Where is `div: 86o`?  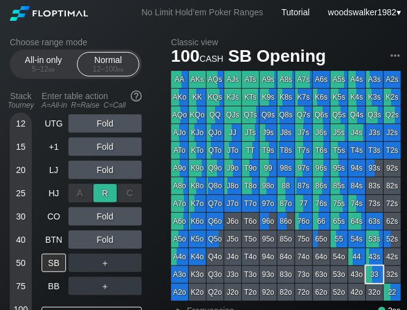
div: 86o is located at coordinates (286, 221).